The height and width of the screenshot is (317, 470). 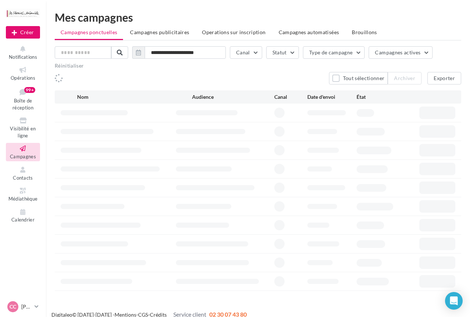 What do you see at coordinates (334, 52) in the screenshot?
I see `button: Type de campagne` at bounding box center [334, 52].